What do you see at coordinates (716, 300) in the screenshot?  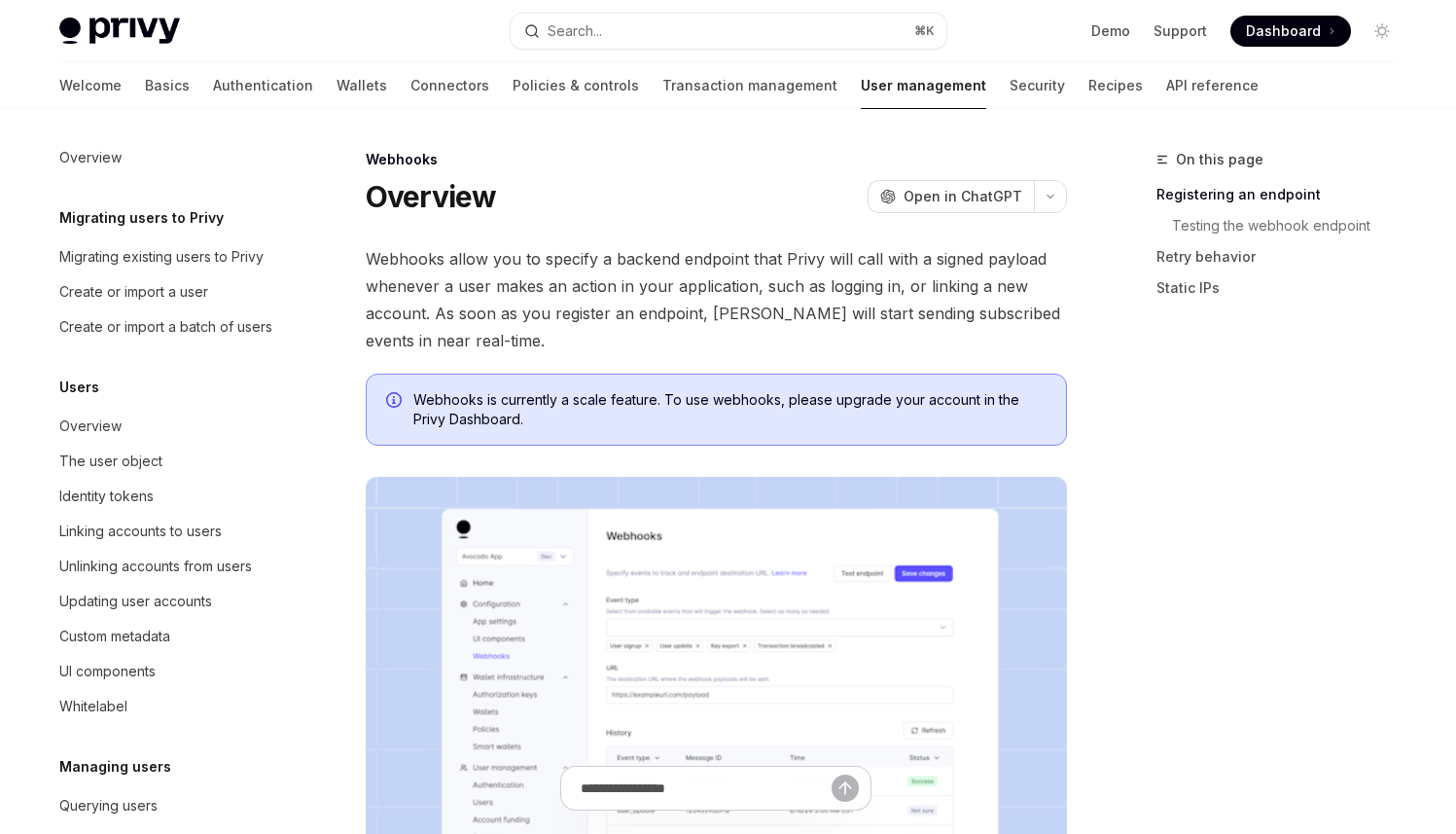 I see `span: Webhooks allow you to specify a backend endpoint that Privy will call with a signed payload whene...` at bounding box center [716, 300].